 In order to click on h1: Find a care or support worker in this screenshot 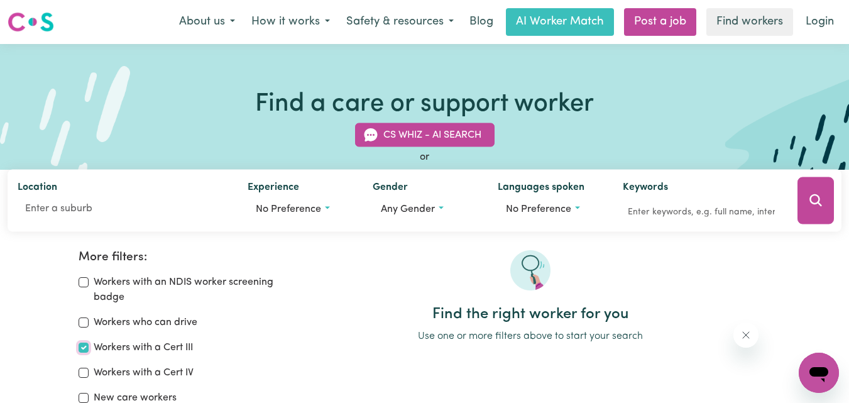, I will do `click(424, 104)`.